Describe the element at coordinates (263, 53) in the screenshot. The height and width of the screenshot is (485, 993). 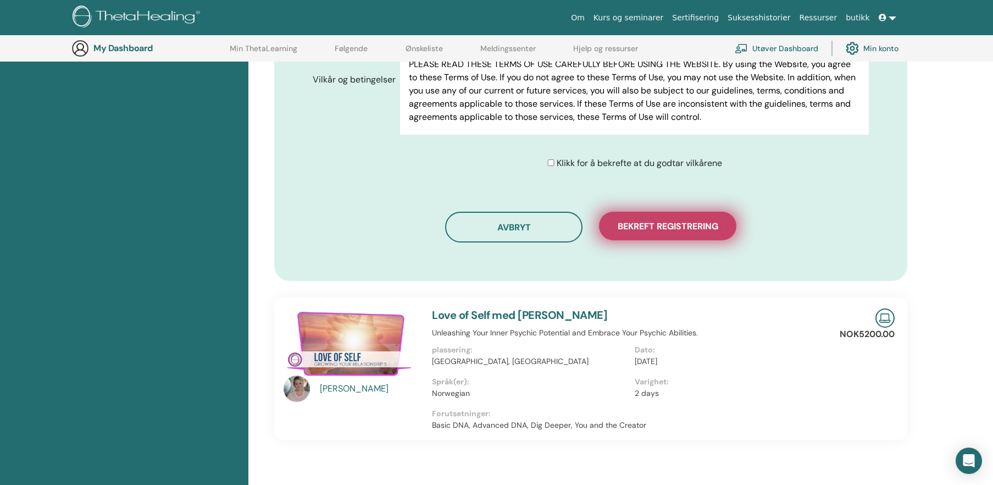
I see `a: Min ThetaLearning` at that location.